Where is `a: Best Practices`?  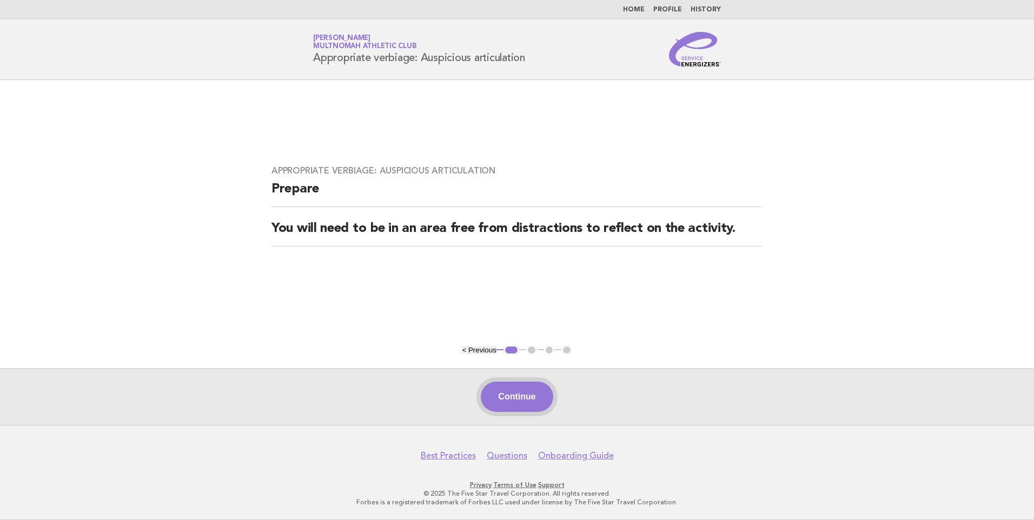 a: Best Practices is located at coordinates (448, 456).